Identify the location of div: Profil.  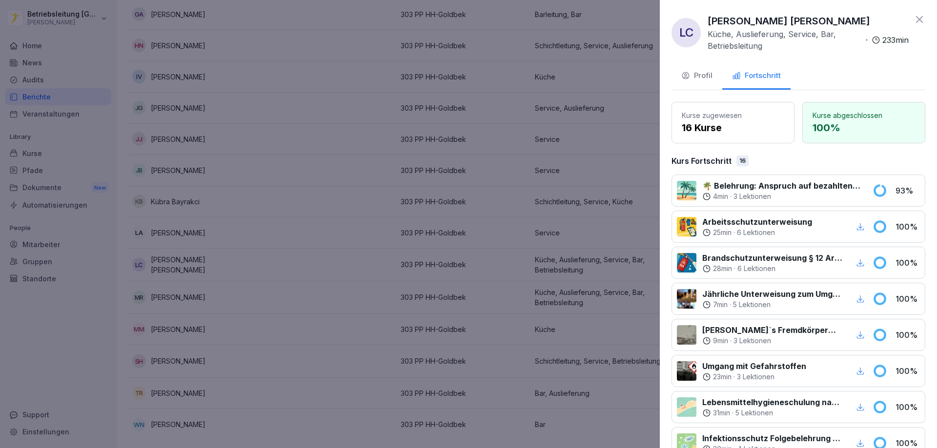
(697, 76).